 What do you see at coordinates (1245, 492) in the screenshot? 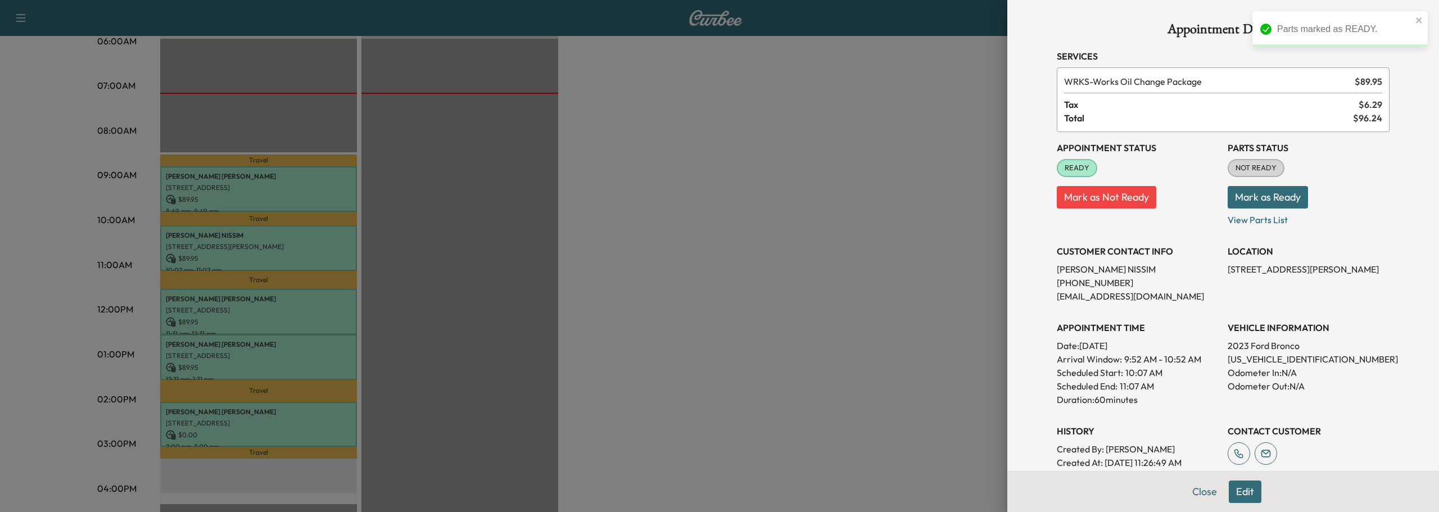
I see `button: Edit` at bounding box center [1245, 492].